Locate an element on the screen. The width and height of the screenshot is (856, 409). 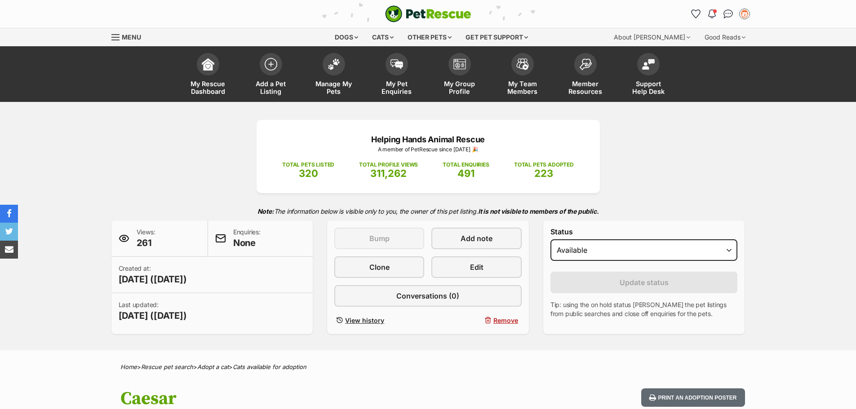
img: Anne Logan profile pic is located at coordinates (744, 14).